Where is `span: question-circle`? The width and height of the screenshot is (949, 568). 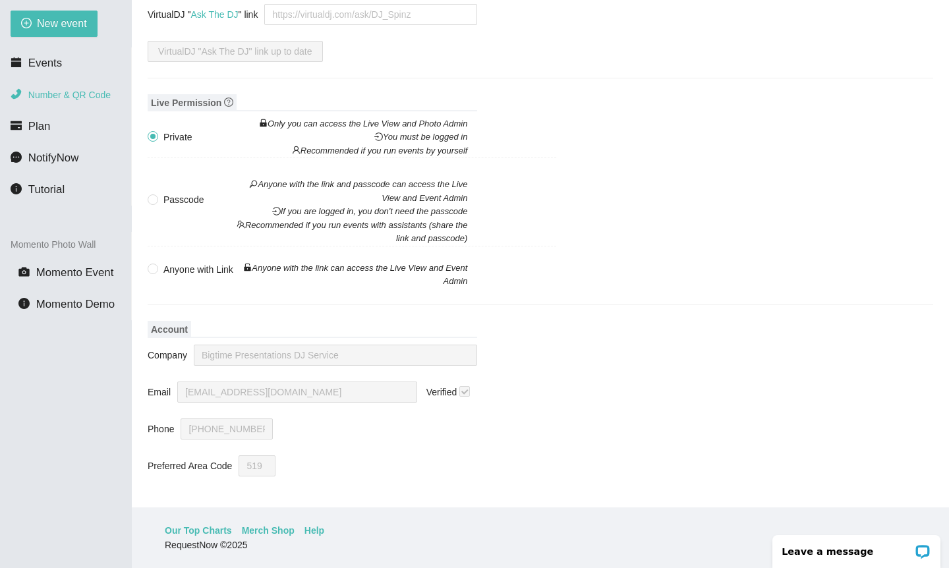
span: question-circle is located at coordinates (229, 102).